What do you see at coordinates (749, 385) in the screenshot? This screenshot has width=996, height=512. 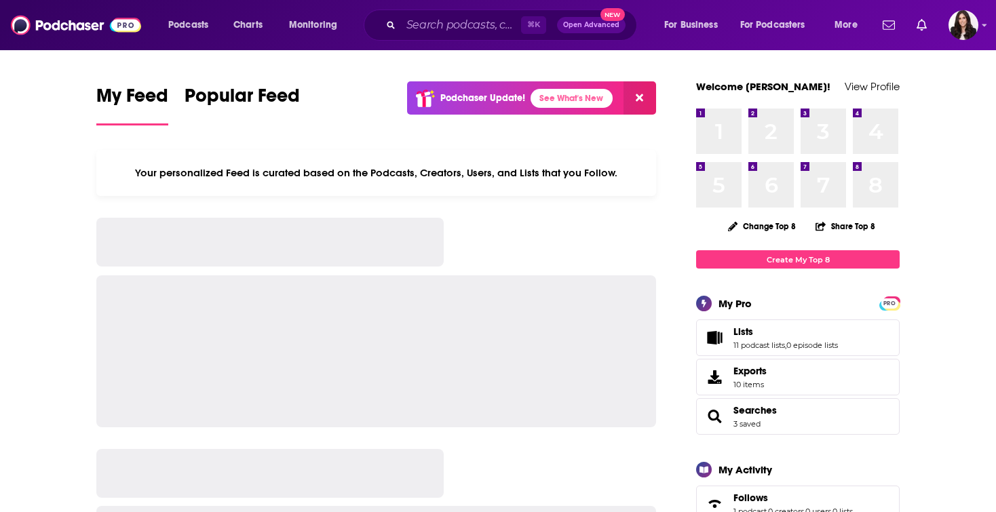 I see `span: 10 items` at bounding box center [749, 385].